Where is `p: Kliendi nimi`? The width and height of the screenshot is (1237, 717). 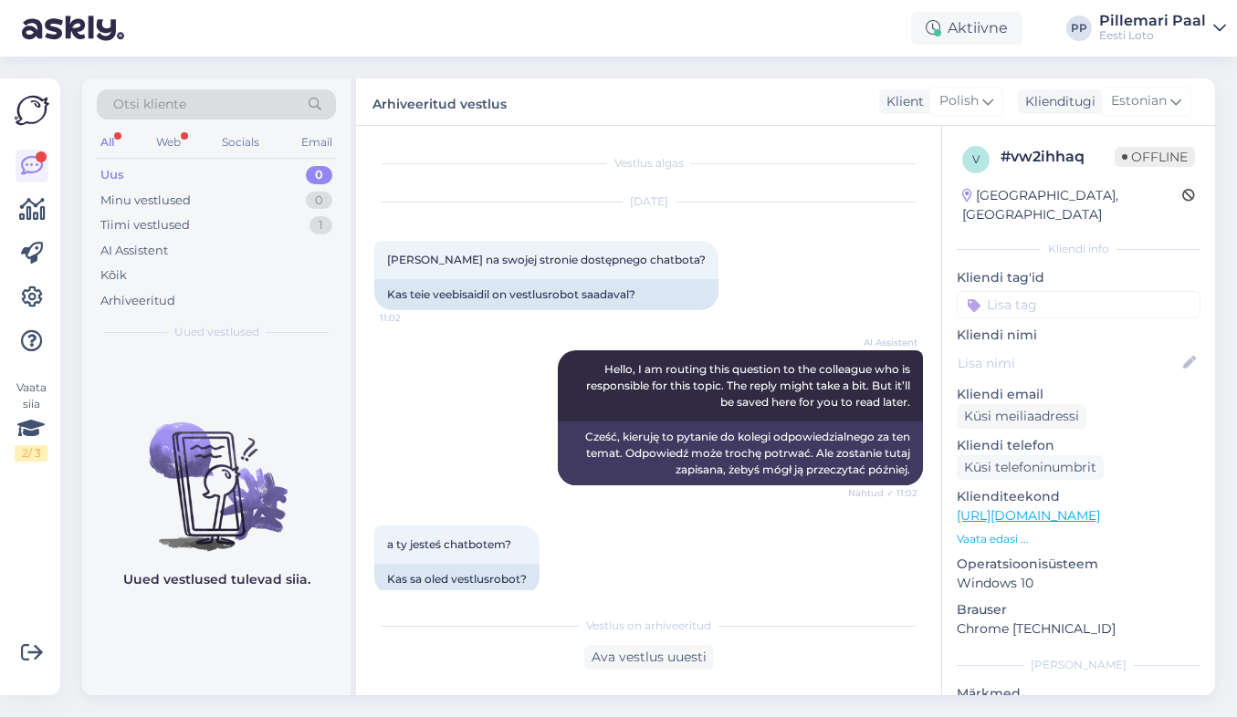 p: Kliendi nimi is located at coordinates (1078, 335).